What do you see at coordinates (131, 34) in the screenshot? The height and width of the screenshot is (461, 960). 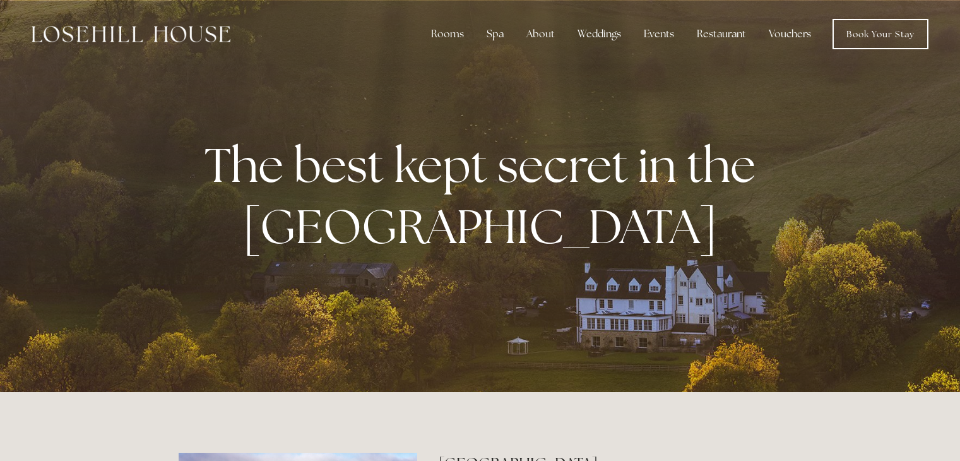 I see `img: Losehill House` at bounding box center [131, 34].